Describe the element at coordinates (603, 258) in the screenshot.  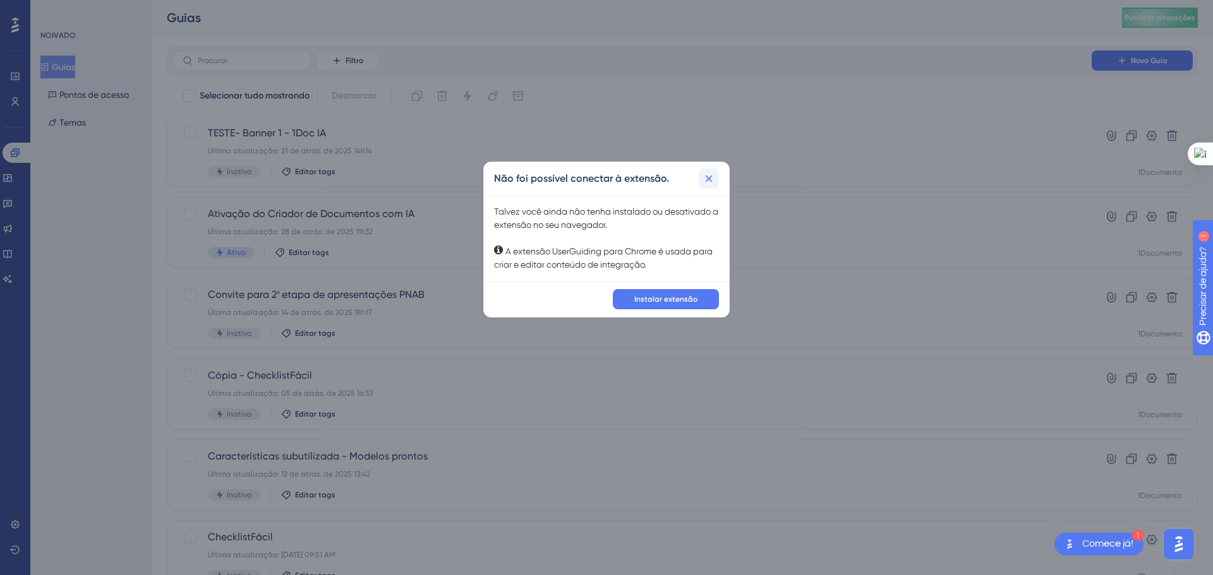
I see `font: A extensão UserGuiding para Chrome é usada para criar e editar conteúdo de integração.` at that location.